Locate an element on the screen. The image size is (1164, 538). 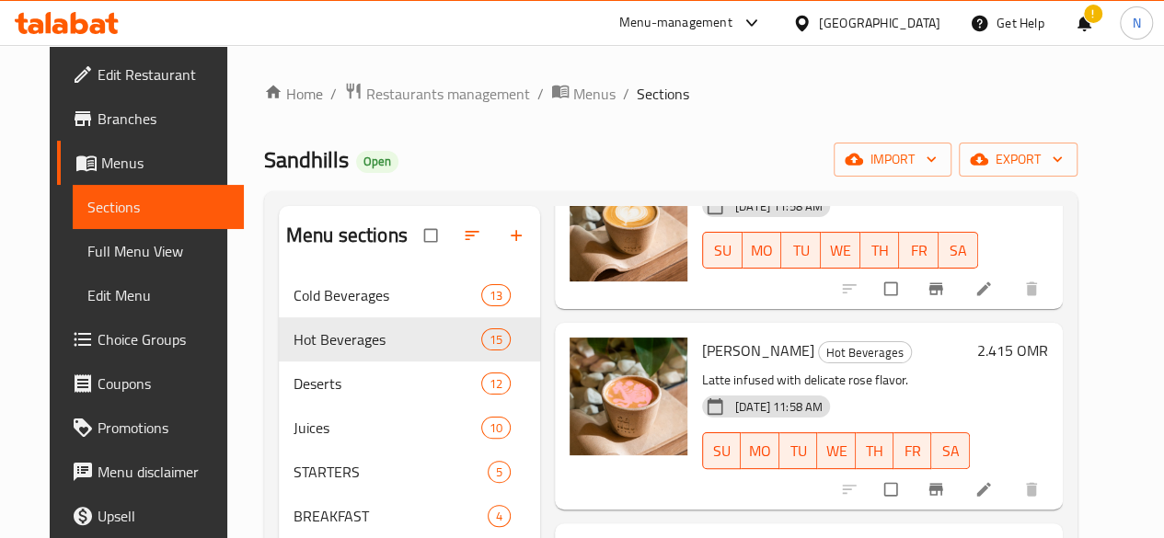
button: SU is located at coordinates (722, 250).